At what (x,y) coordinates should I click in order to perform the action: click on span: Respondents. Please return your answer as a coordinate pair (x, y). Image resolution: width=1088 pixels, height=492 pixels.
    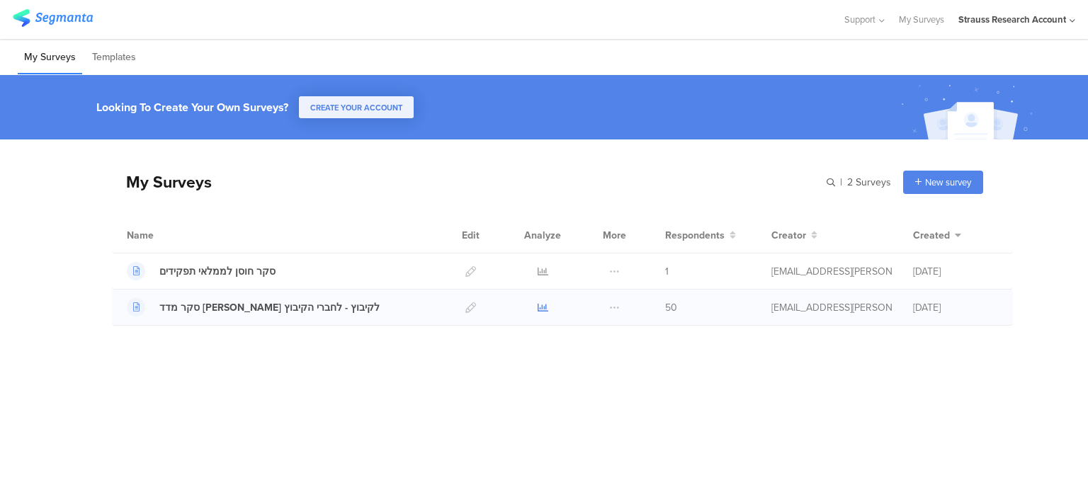
    Looking at the image, I should click on (695, 235).